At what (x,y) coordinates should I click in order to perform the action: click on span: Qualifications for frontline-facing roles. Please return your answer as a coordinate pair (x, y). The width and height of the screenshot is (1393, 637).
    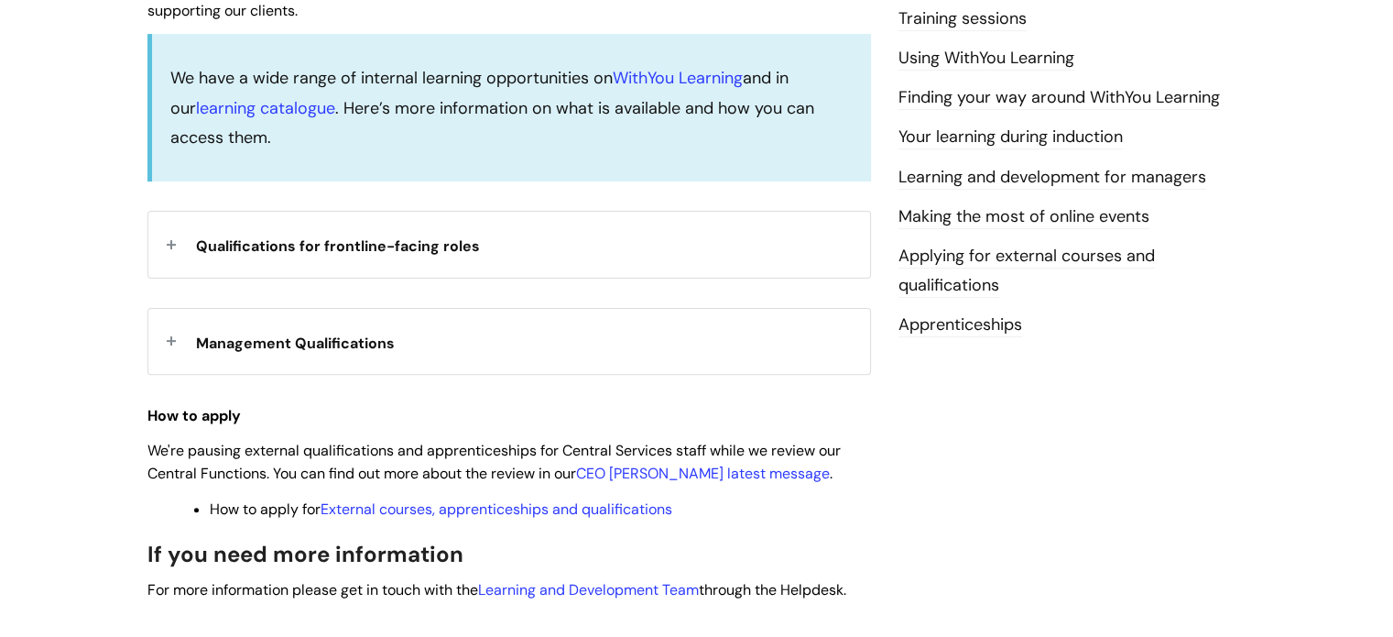
    Looking at the image, I should click on (338, 245).